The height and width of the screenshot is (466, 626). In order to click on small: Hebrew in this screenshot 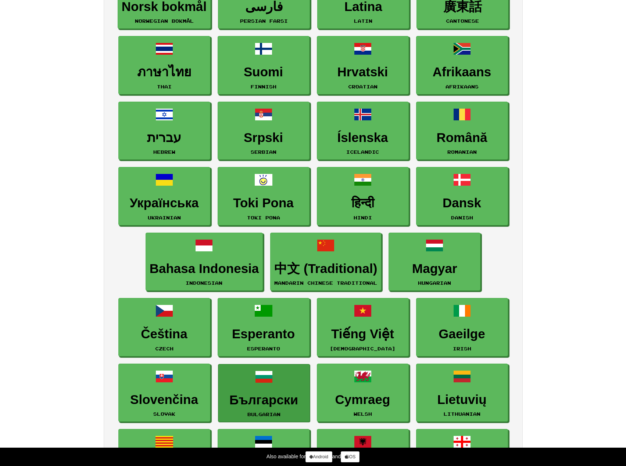, I will do `click(164, 152)`.